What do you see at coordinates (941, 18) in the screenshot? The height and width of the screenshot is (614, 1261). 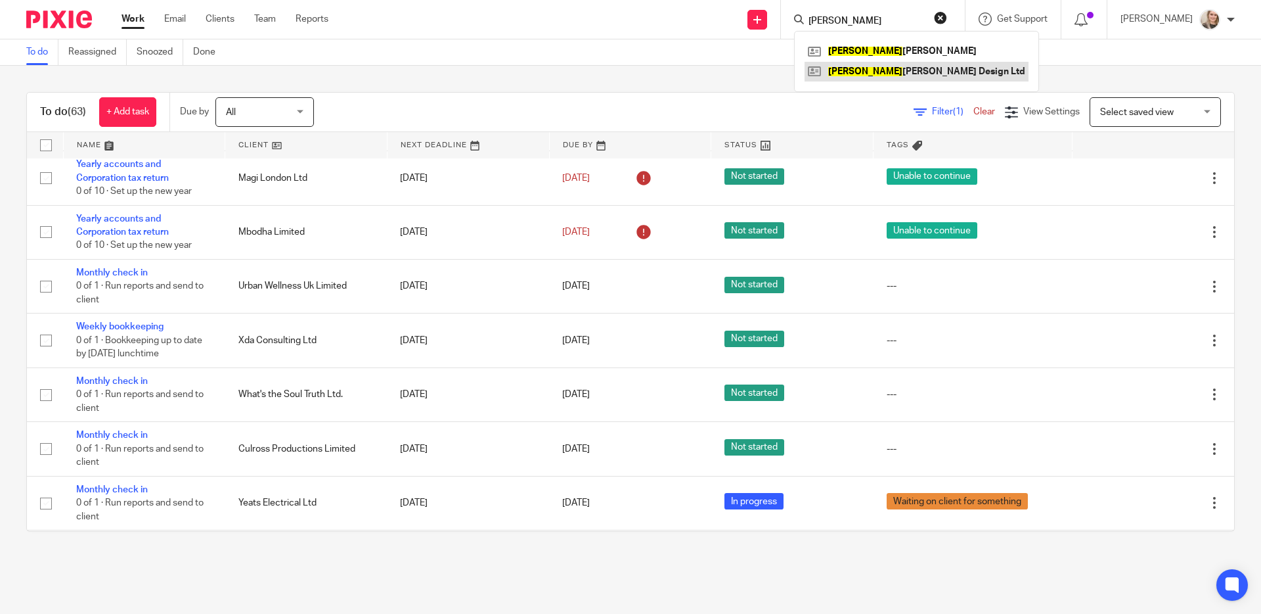 I see `button: Clear` at bounding box center [941, 18].